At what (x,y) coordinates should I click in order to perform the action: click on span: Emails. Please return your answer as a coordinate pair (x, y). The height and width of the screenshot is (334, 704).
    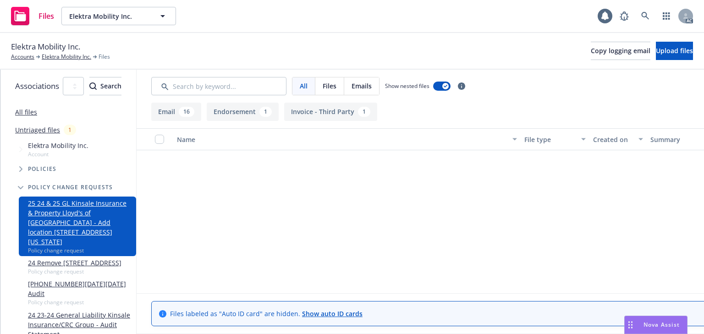
    Looking at the image, I should click on (362, 86).